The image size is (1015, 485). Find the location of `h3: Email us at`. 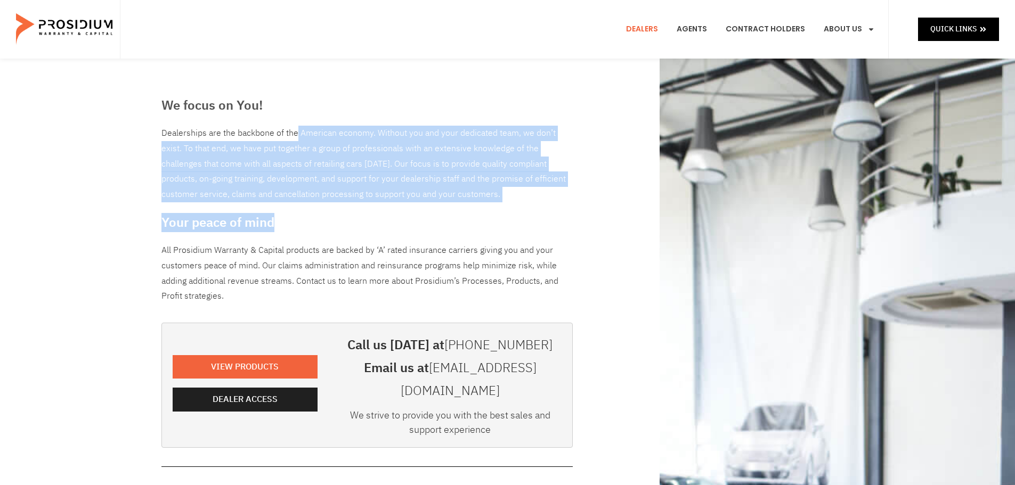

h3: Email us at is located at coordinates (450, 380).